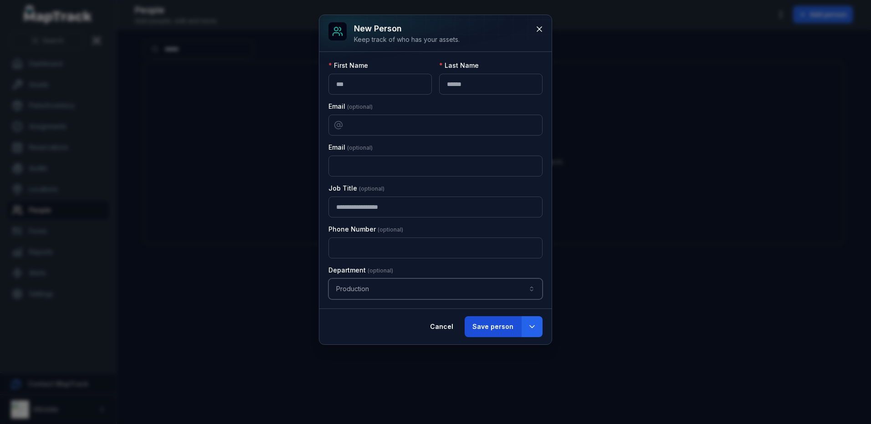 This screenshot has width=871, height=424. What do you see at coordinates (348, 66) in the screenshot?
I see `label: First Name` at bounding box center [348, 66].